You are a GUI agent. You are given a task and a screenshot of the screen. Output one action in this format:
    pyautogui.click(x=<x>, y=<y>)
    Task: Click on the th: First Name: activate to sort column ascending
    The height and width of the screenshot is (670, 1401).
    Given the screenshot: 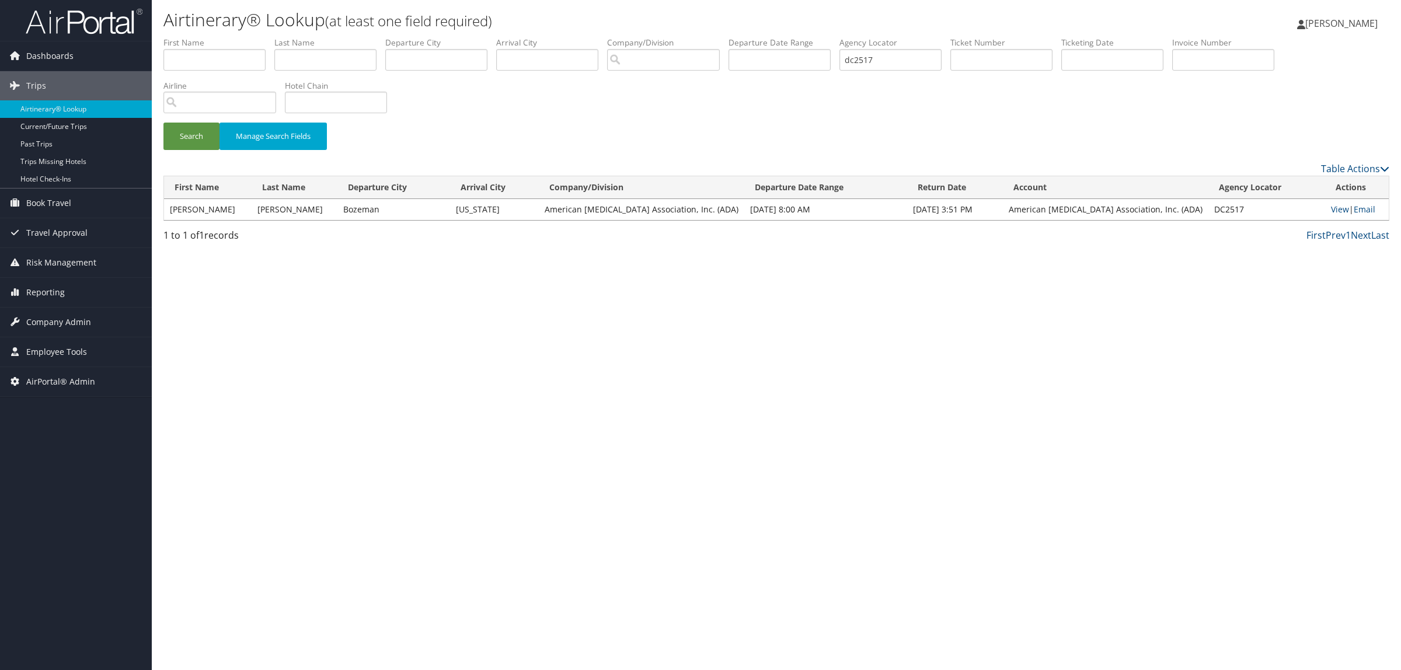 What is the action you would take?
    pyautogui.click(x=208, y=187)
    